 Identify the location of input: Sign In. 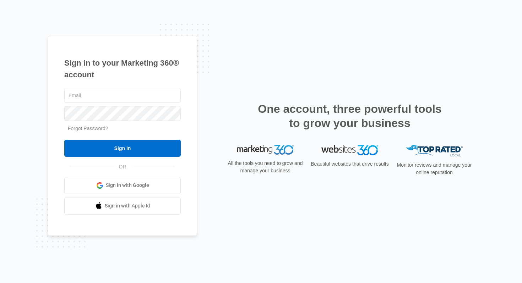
(122, 148).